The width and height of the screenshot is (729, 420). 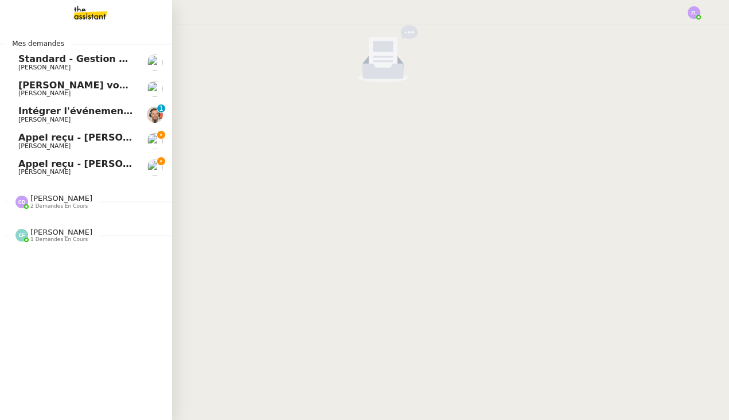 I want to click on span: 1 demandes en cours, so click(x=59, y=239).